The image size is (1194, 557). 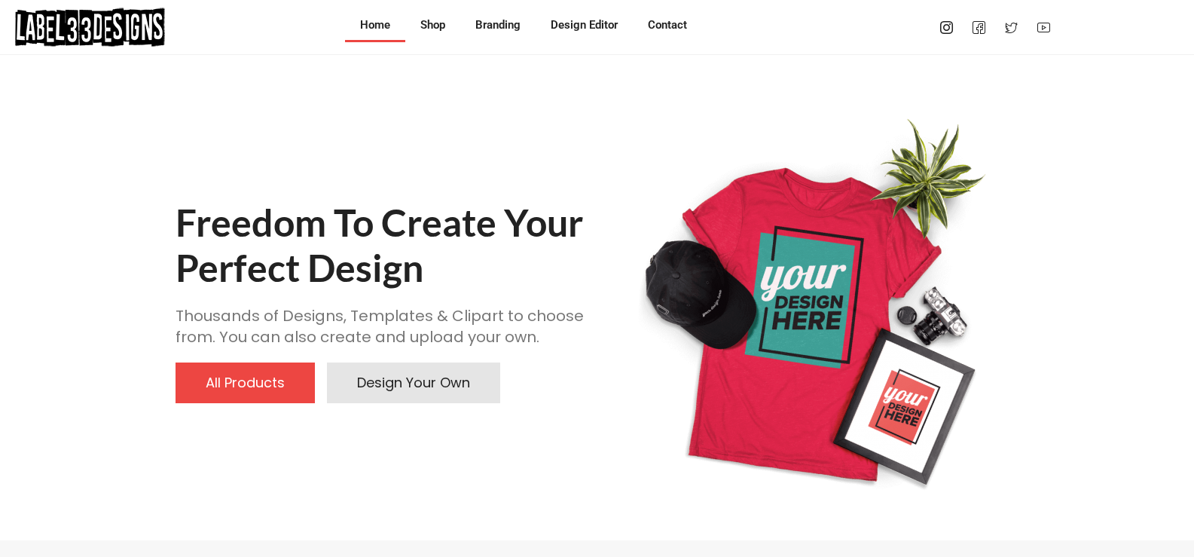 What do you see at coordinates (375, 25) in the screenshot?
I see `a: Home` at bounding box center [375, 25].